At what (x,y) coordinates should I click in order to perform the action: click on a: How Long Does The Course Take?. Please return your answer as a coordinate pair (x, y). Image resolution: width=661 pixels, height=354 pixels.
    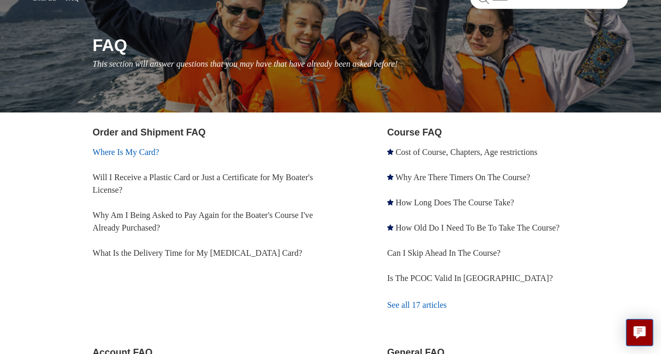
    Looking at the image, I should click on (454, 202).